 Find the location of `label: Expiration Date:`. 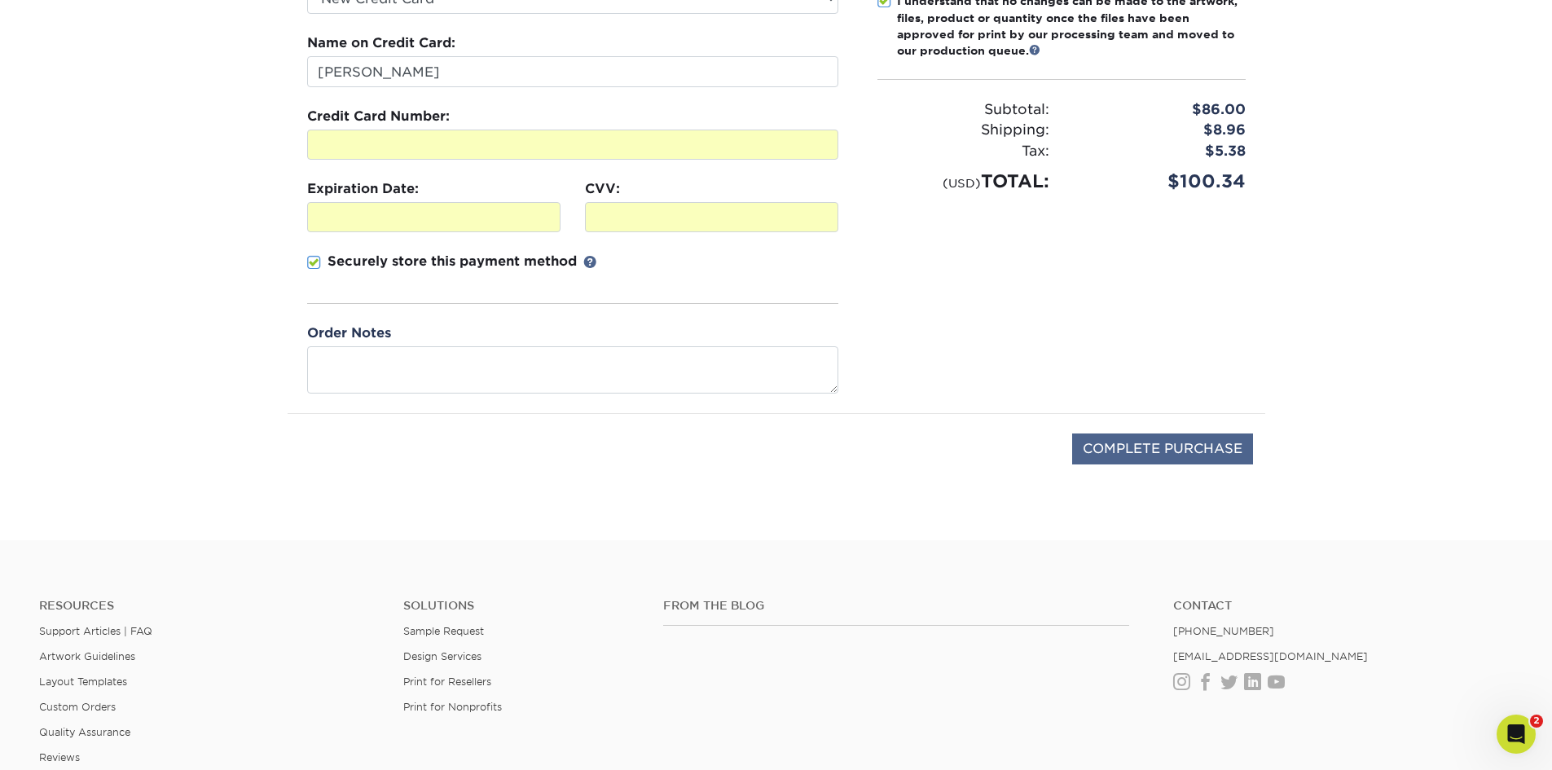

label: Expiration Date: is located at coordinates (363, 189).